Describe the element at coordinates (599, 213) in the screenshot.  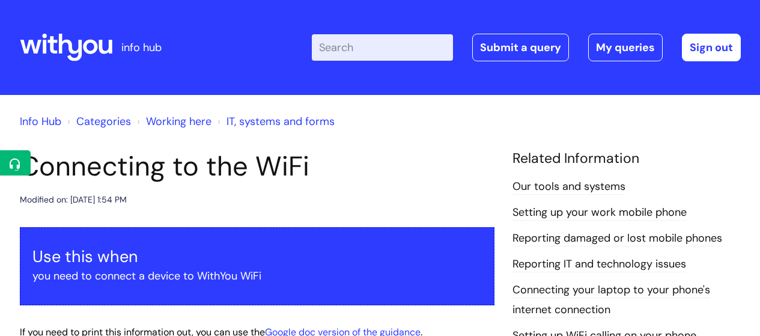
I see `a: Setting up your work mobile phone` at that location.